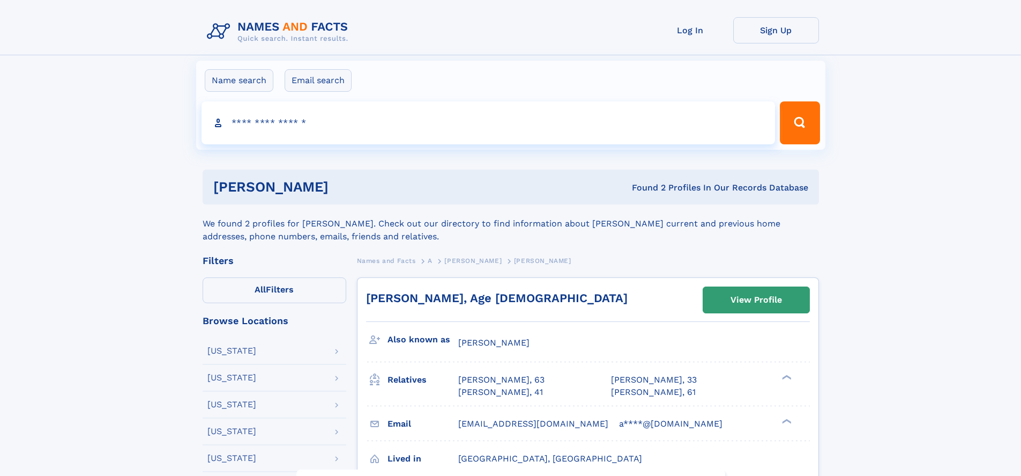 The width and height of the screenshot is (1021, 476). What do you see at coordinates (387, 260) in the screenshot?
I see `a: Names and Facts` at bounding box center [387, 260].